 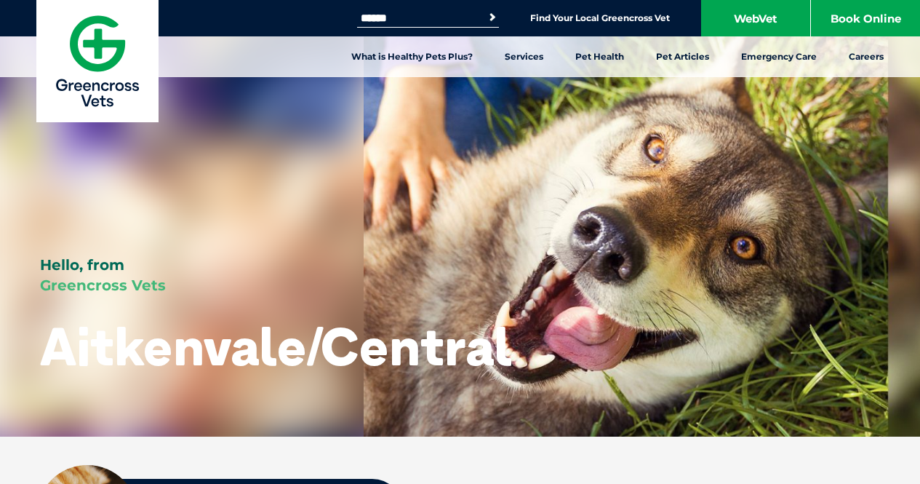 What do you see at coordinates (524, 57) in the screenshot?
I see `a: Services` at bounding box center [524, 57].